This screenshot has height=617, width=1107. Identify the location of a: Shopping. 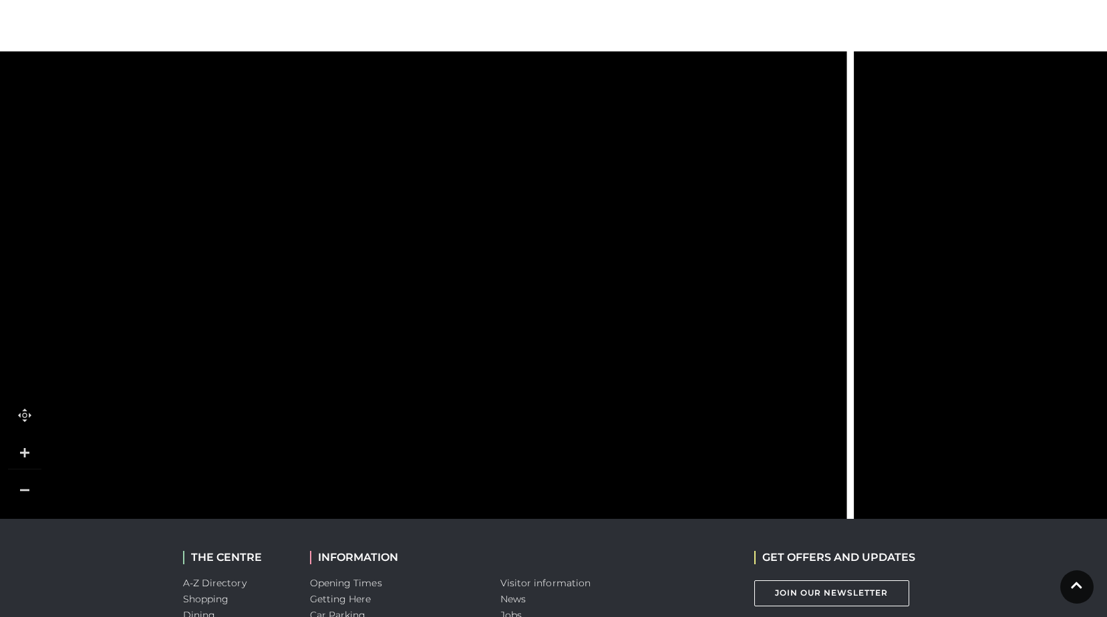
(206, 599).